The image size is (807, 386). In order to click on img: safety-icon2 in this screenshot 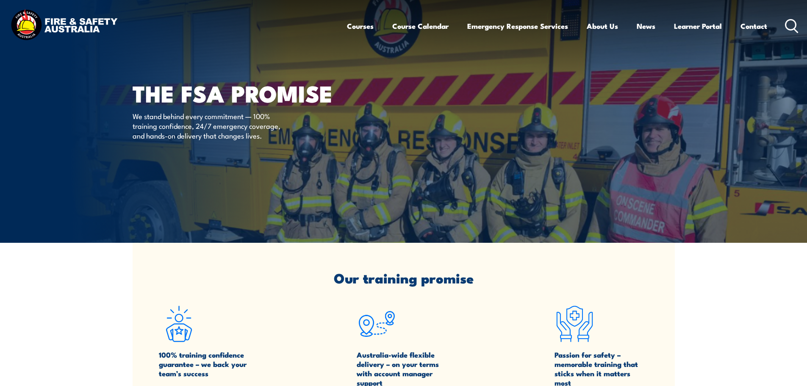, I will do `click(574, 324)`.